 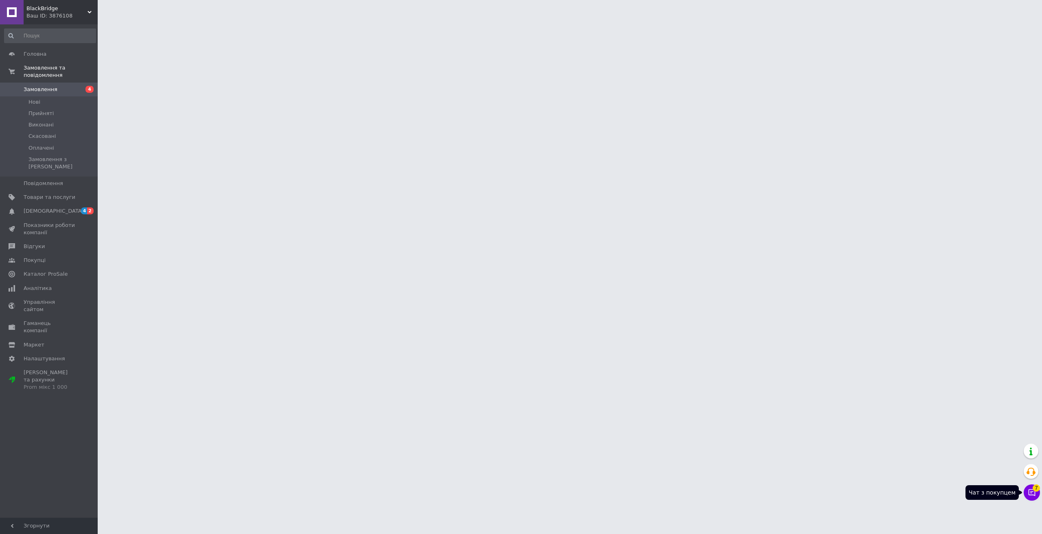 What do you see at coordinates (61, 72) in the screenshot?
I see `span: Замовлення та повідомлення` at bounding box center [61, 72].